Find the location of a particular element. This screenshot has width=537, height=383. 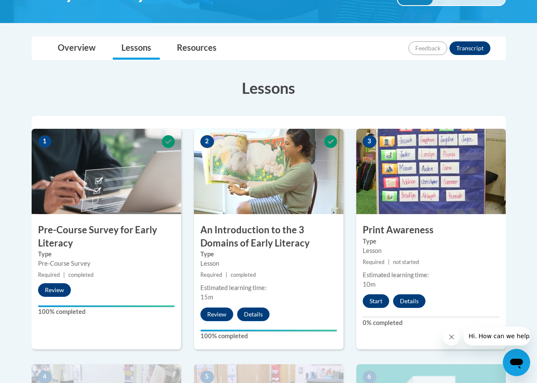

span: 1 is located at coordinates (45, 142).